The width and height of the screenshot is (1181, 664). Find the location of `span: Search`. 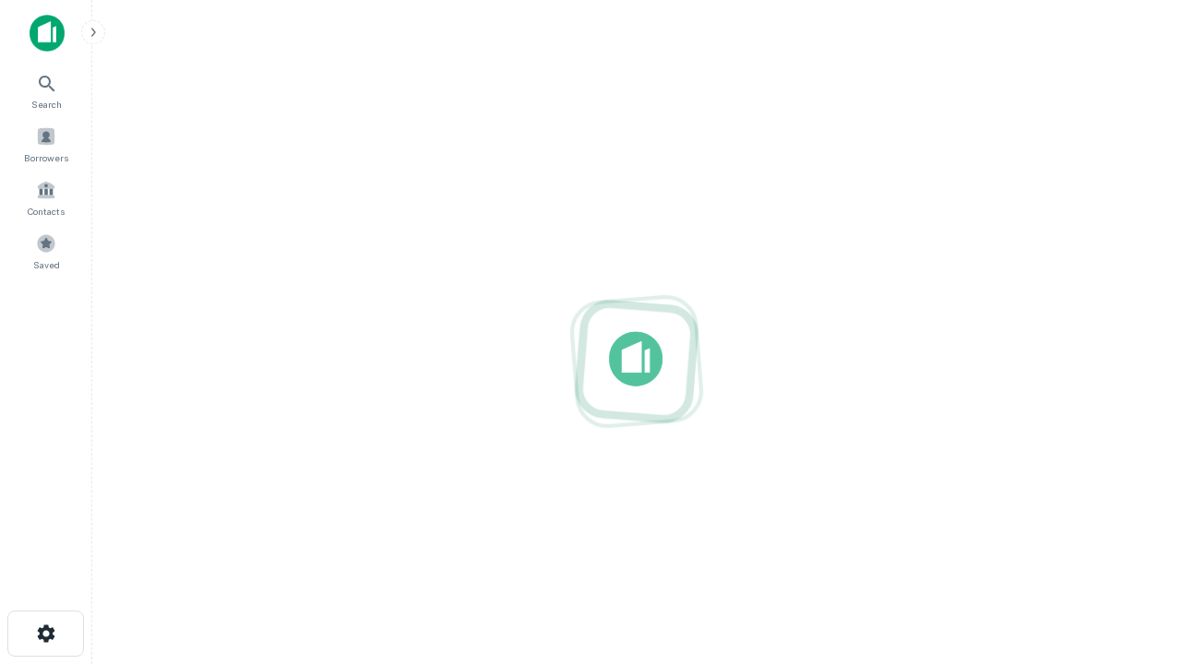

span: Search is located at coordinates (46, 104).